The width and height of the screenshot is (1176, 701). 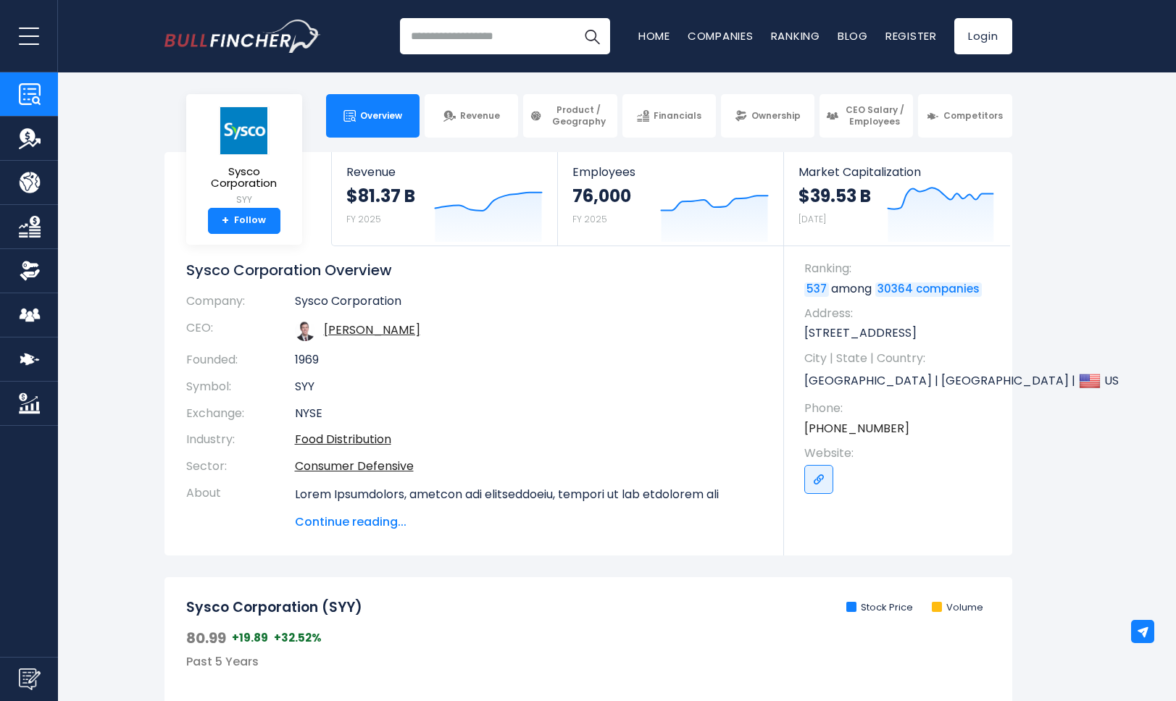 What do you see at coordinates (819, 480) in the screenshot?
I see `a: Go to link` at bounding box center [819, 480].